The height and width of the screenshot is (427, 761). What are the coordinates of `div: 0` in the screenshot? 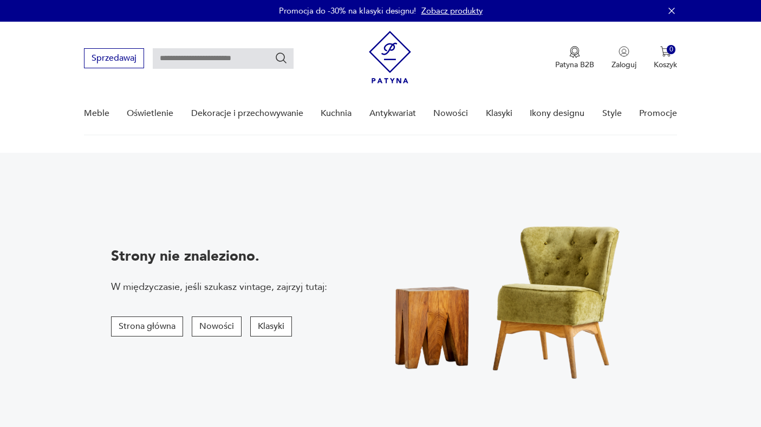 It's located at (671, 49).